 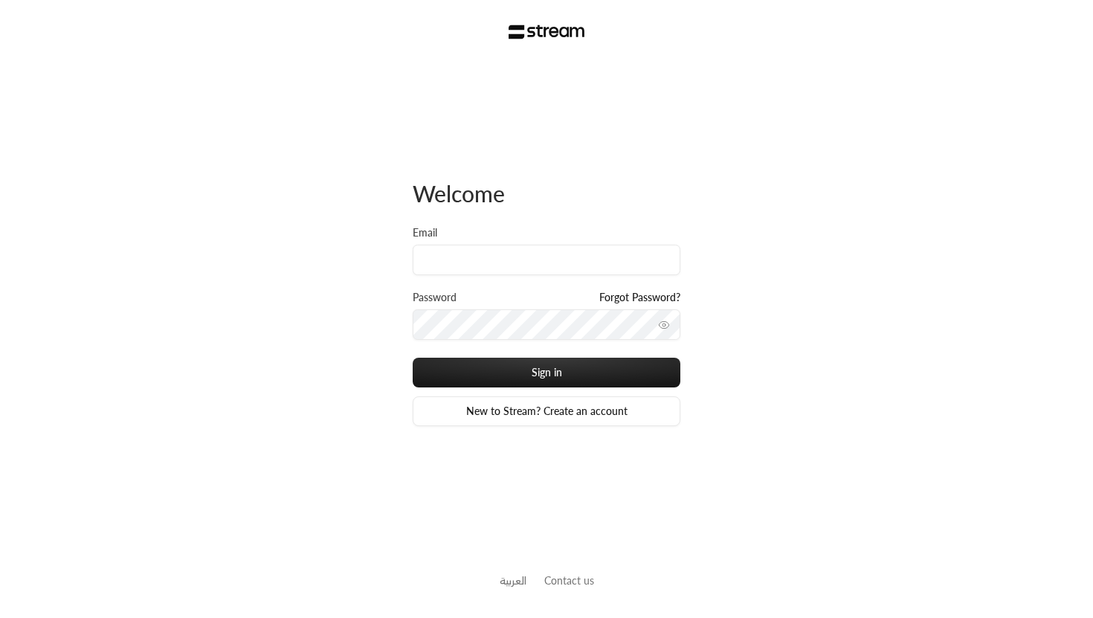 I want to click on button: toggle password visibility, so click(x=664, y=325).